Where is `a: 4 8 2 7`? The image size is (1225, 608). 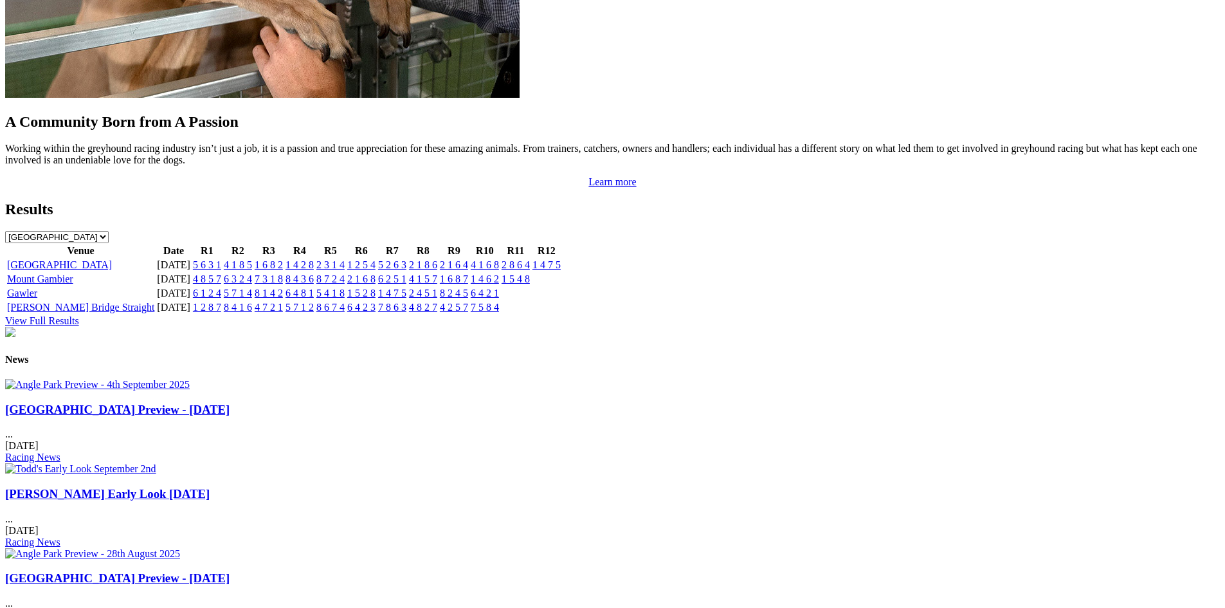 a: 4 8 2 7 is located at coordinates (423, 307).